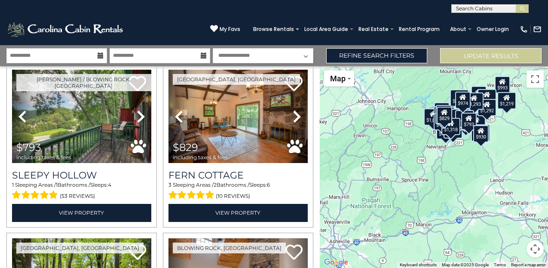 The width and height of the screenshot is (548, 268). What do you see at coordinates (66, 29) in the screenshot?
I see `img: White-1-2.png` at bounding box center [66, 29].